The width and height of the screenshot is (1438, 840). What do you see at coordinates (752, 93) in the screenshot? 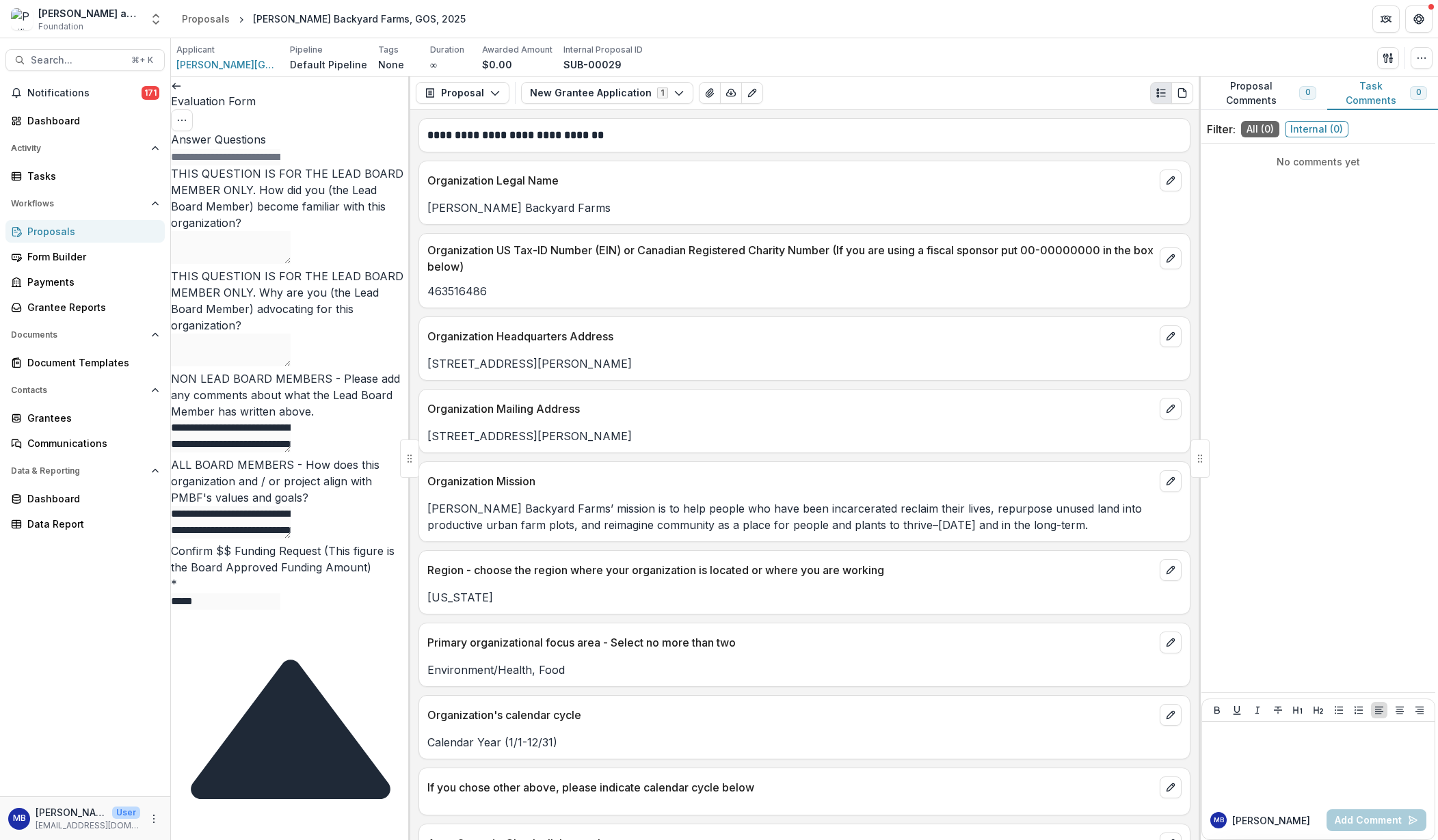
I see `button: Edit as form` at bounding box center [752, 93].